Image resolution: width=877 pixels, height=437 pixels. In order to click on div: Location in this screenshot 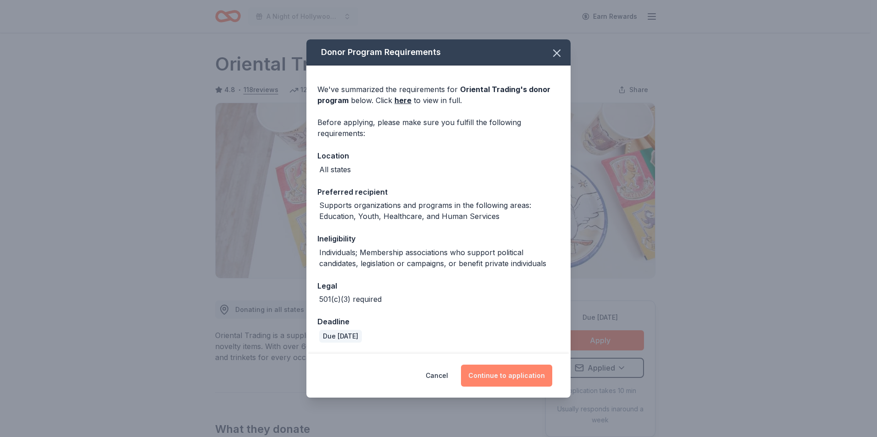, I will do `click(438, 156)`.